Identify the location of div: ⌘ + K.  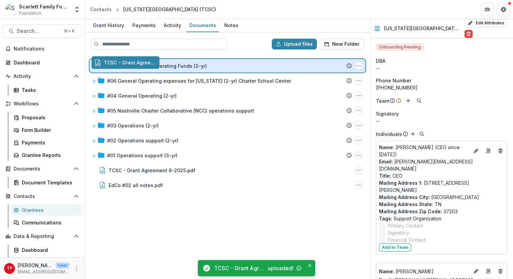
(69, 31).